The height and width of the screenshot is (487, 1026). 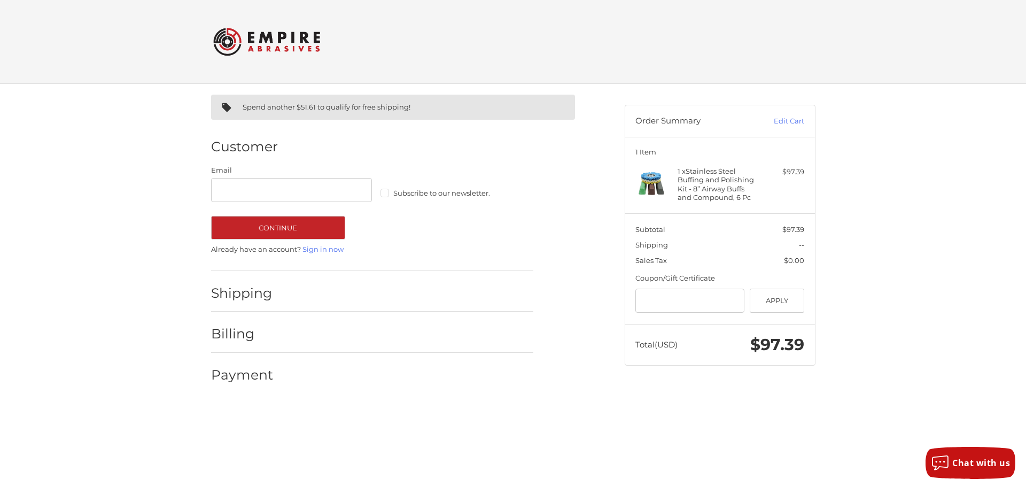 What do you see at coordinates (278, 228) in the screenshot?
I see `button: Continue` at bounding box center [278, 228].